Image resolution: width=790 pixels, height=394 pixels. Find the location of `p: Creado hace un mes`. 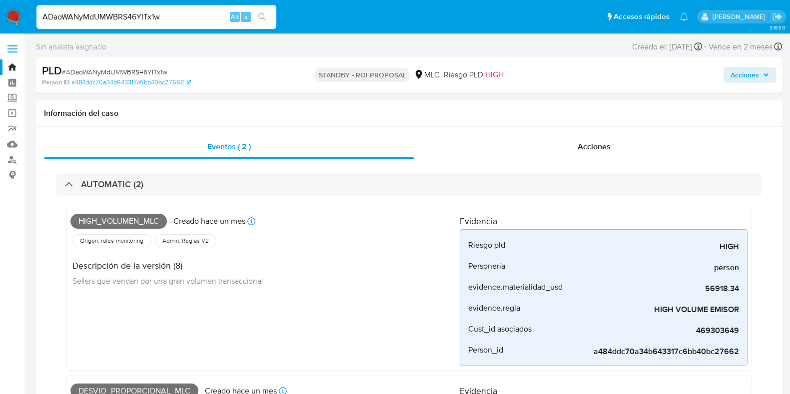

p: Creado hace un mes is located at coordinates (209, 221).